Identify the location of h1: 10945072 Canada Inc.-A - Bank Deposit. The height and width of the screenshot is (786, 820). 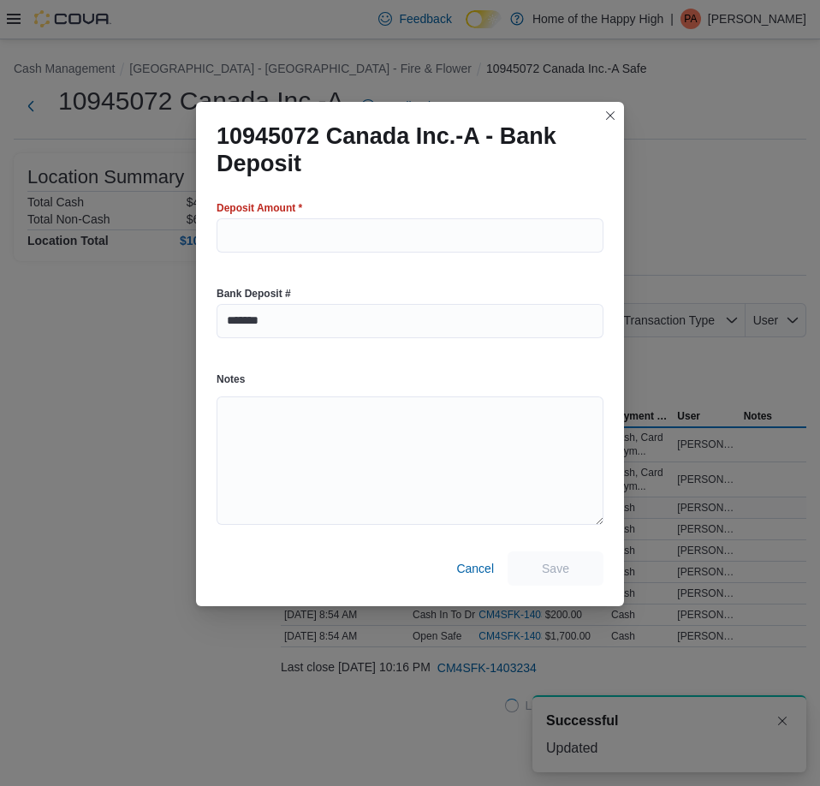
(403, 150).